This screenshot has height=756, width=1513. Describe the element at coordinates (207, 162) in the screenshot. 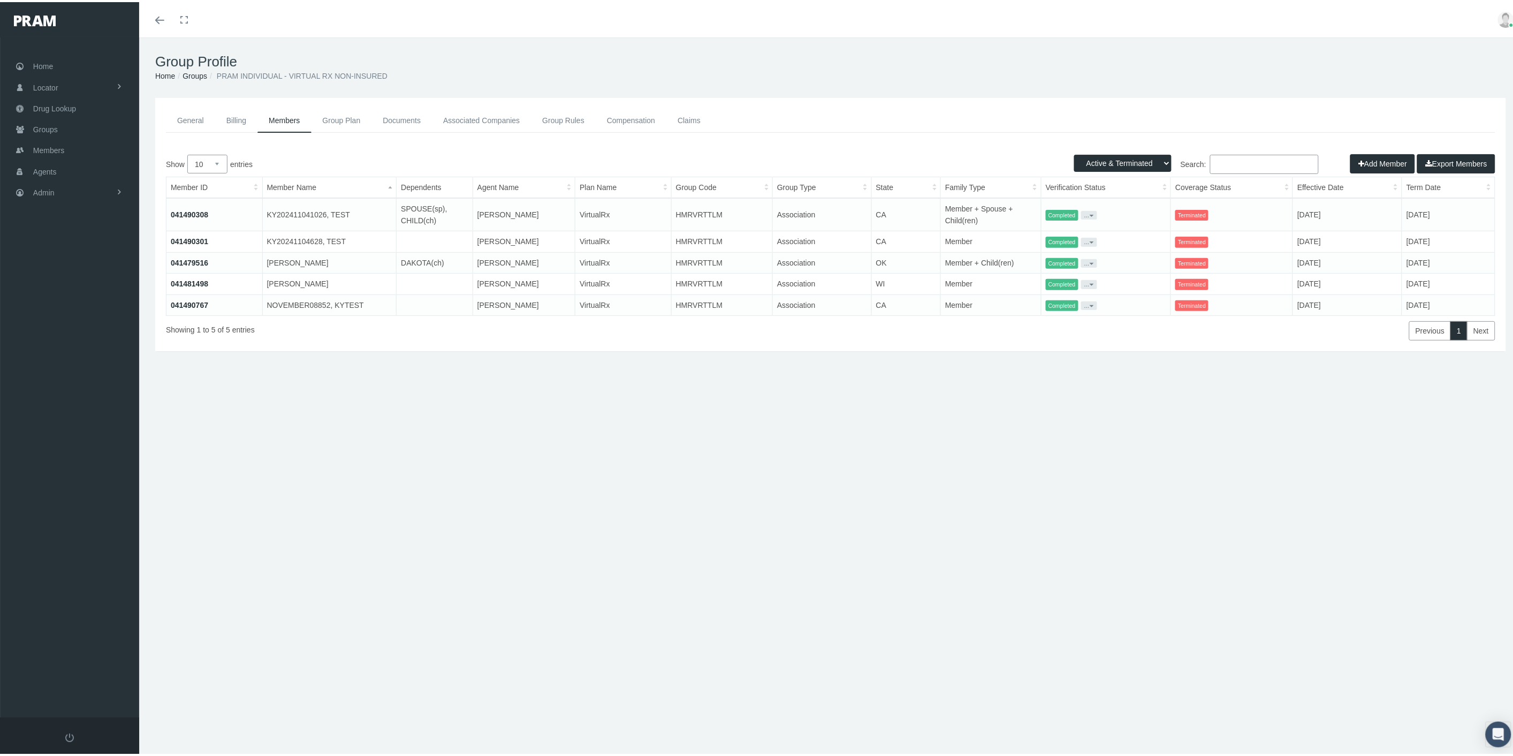

I see `select: Showentries` at that location.